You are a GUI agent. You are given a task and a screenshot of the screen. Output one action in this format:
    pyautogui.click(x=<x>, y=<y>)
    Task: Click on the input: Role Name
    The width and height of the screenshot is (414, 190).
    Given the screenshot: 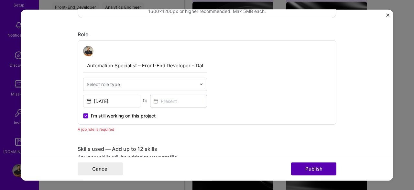 What is the action you would take?
    pyautogui.click(x=145, y=65)
    